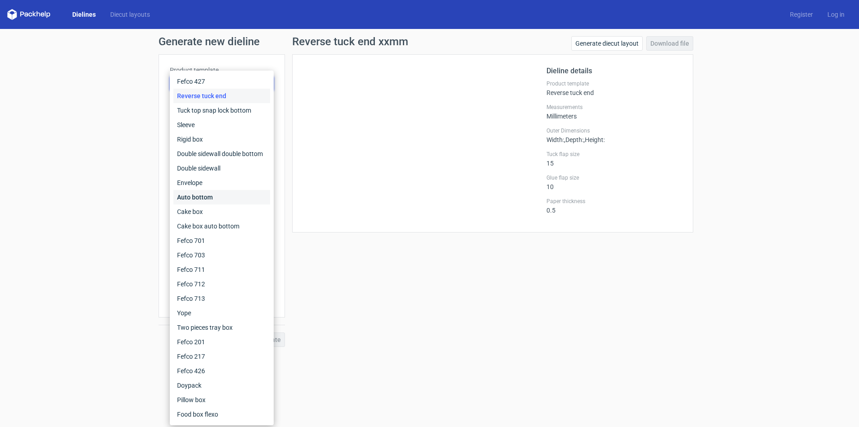 This screenshot has height=427, width=859. Describe the element at coordinates (222, 110) in the screenshot. I see `div: Tuck top snap lock bottom` at that location.